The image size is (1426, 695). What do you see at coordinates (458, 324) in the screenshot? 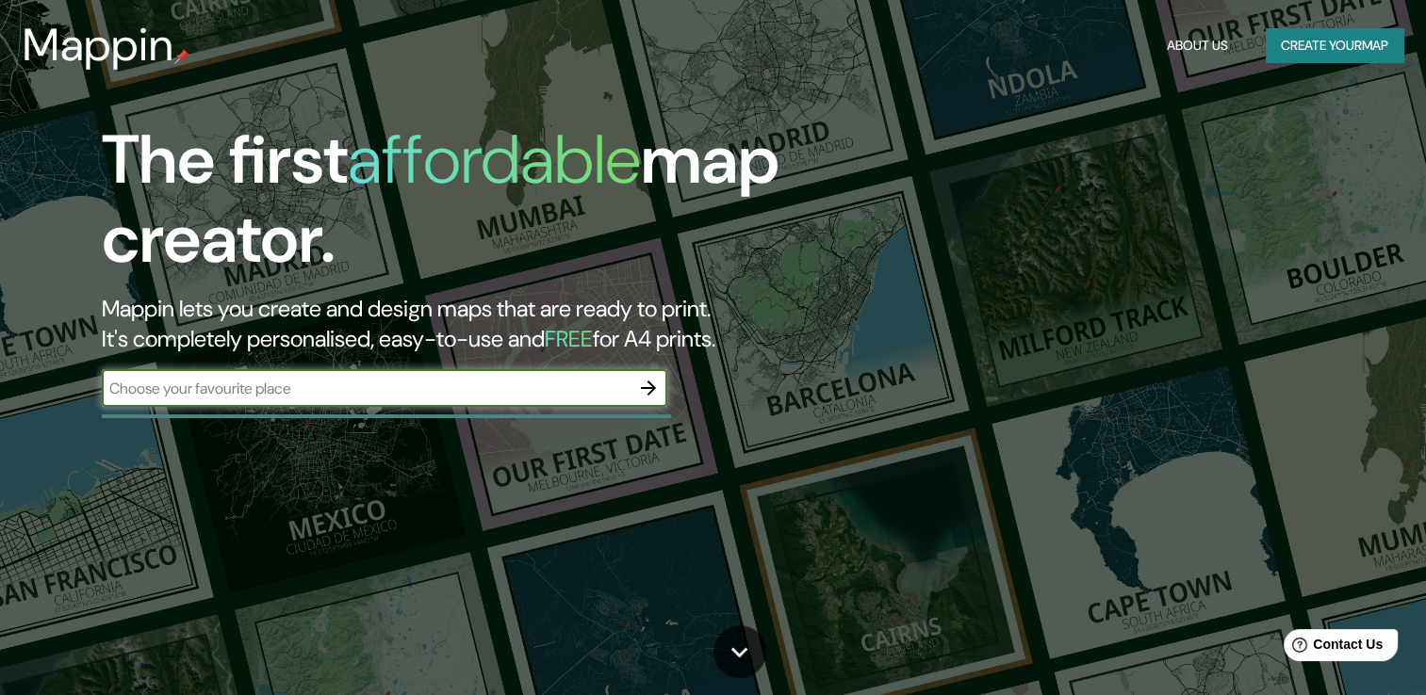
I see `h2: Mappin lets you create and design maps that are ready to print. It's completely personalised, eas...` at bounding box center [458, 324].